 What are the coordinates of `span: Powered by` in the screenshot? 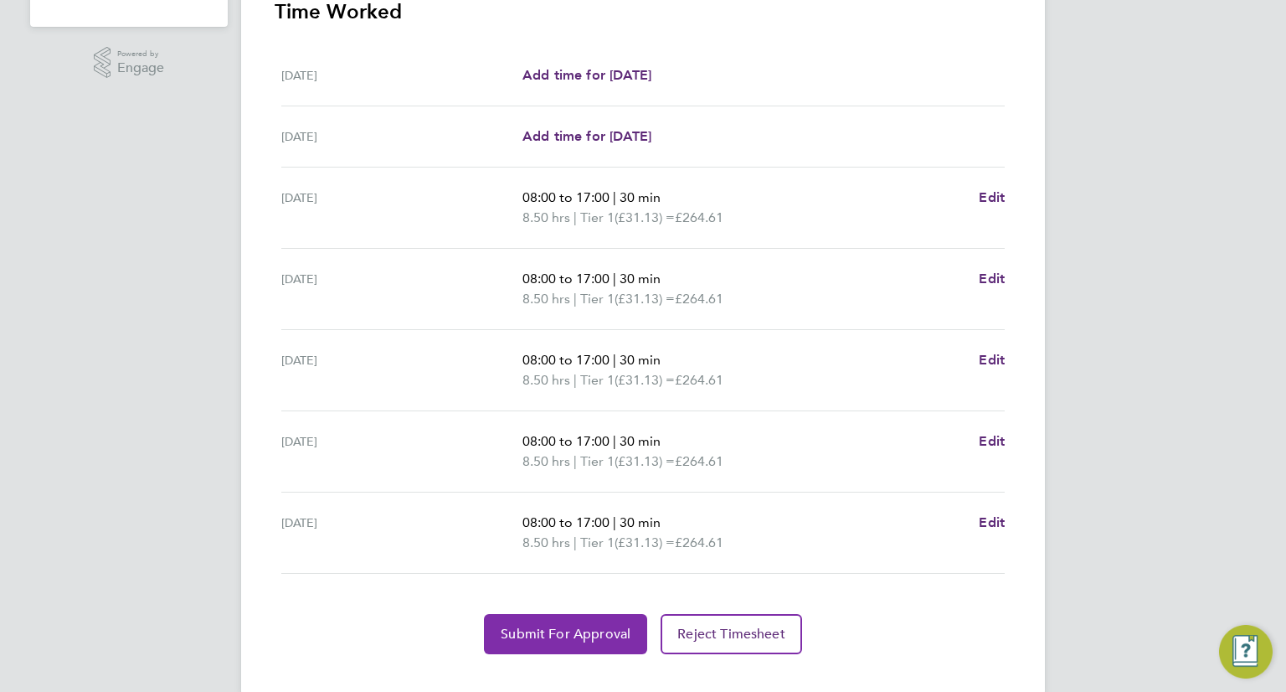 It's located at (141, 54).